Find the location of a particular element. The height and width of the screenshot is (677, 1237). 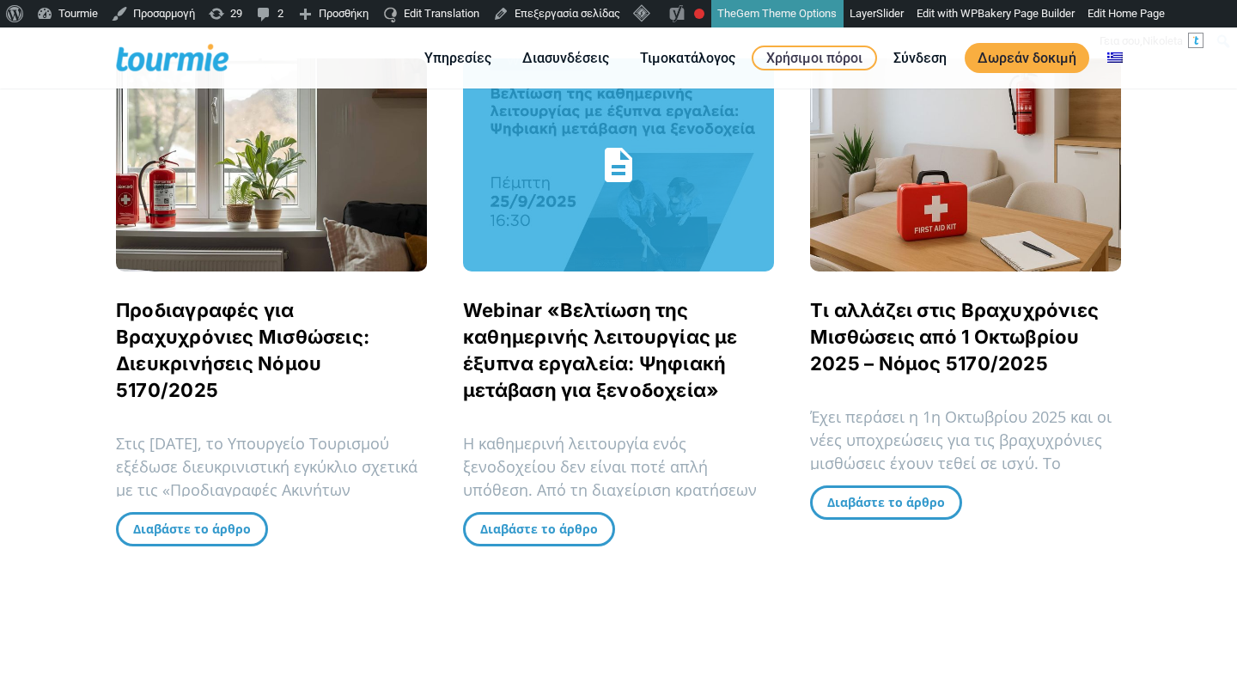

a: Τιμοκατάλογος is located at coordinates (687, 58).